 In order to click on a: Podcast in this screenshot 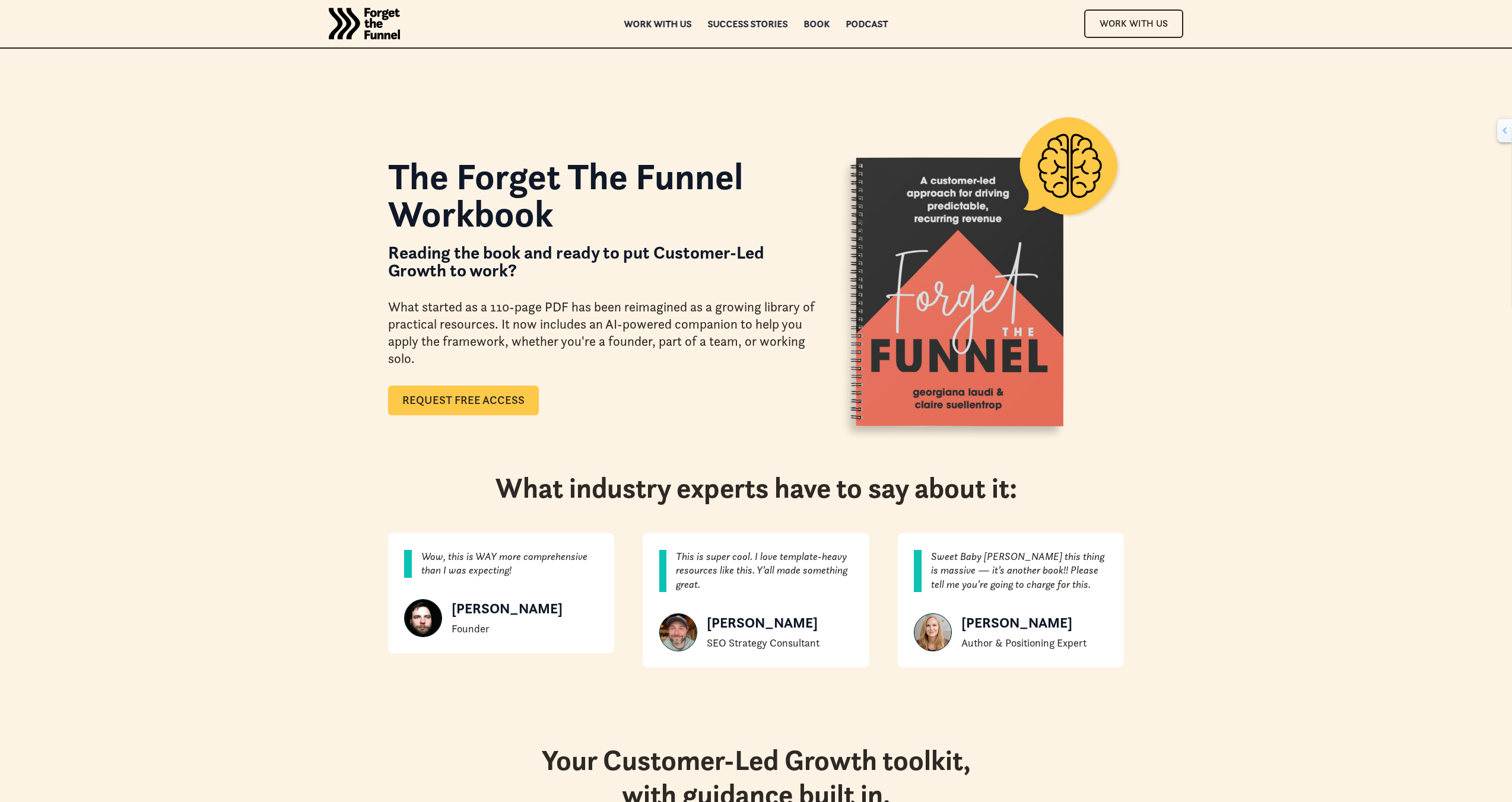, I will do `click(867, 24)`.